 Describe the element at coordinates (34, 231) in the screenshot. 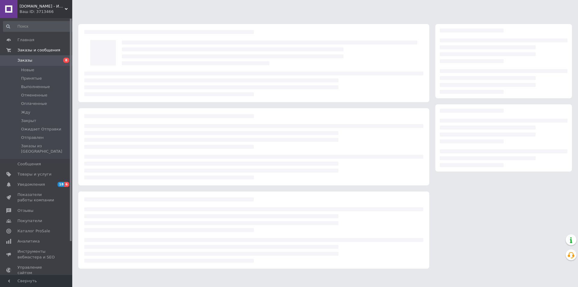

I see `span: Каталог ProSale` at that location.